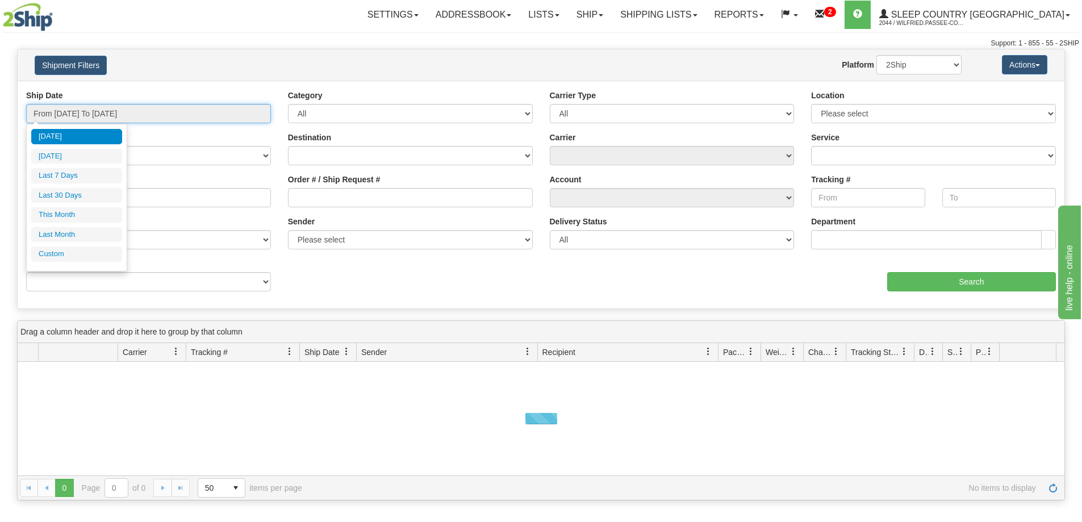  Describe the element at coordinates (868, 198) in the screenshot. I see `input: From` at that location.